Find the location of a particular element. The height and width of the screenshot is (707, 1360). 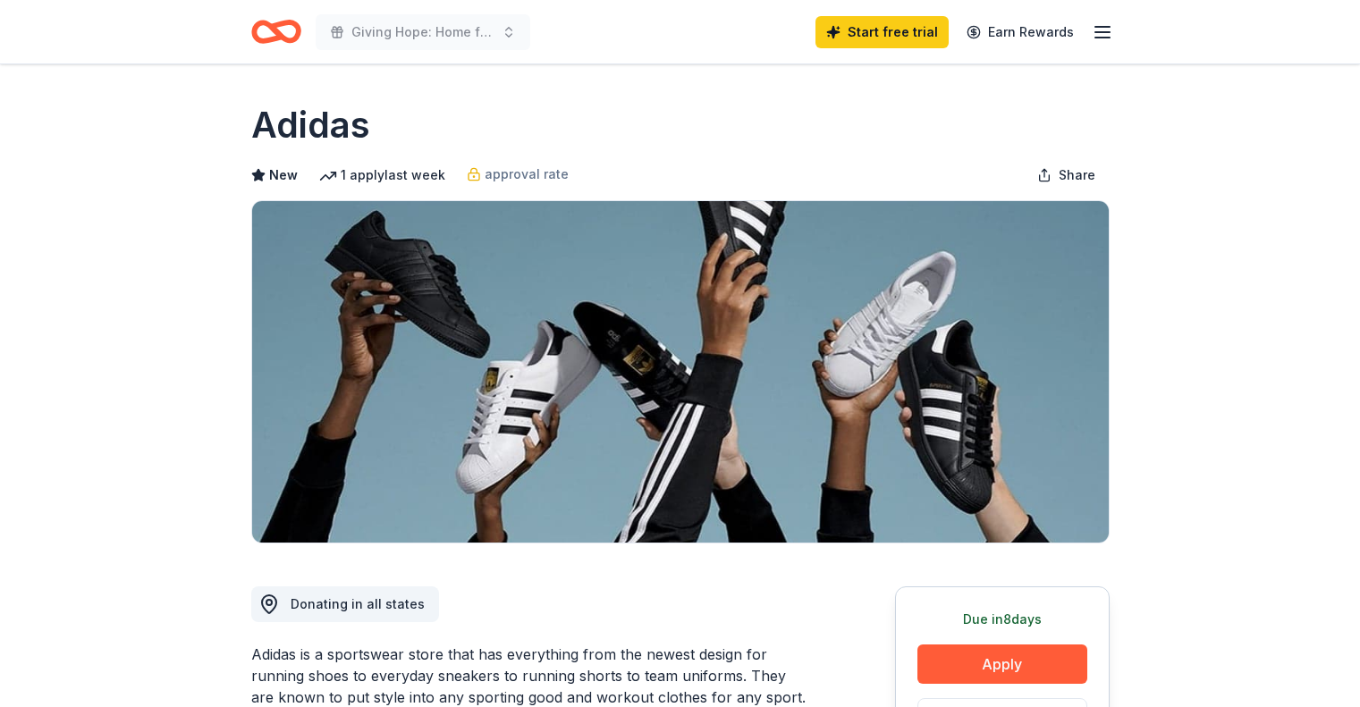

span: Donating in all states is located at coordinates (358, 603).